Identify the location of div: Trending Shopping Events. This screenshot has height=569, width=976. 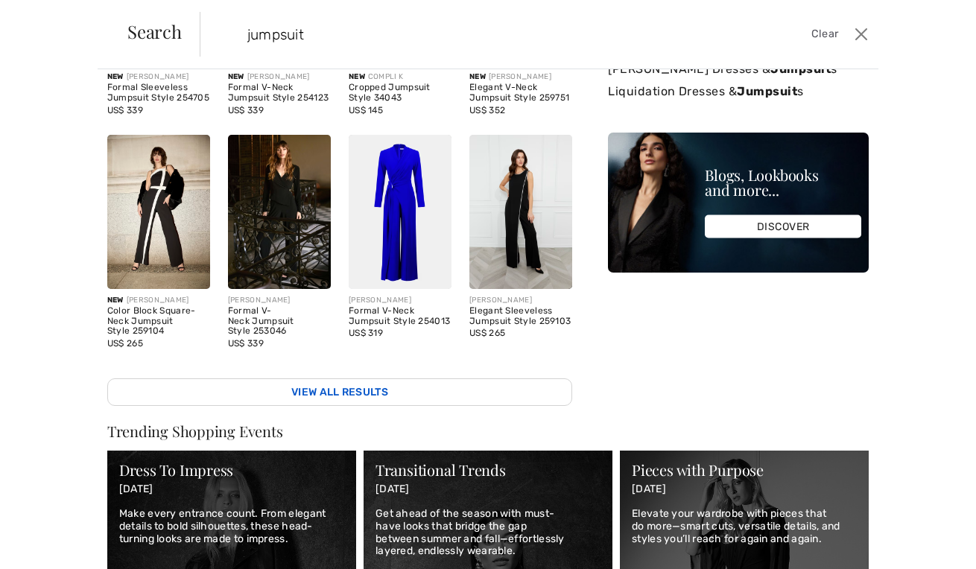
(488, 432).